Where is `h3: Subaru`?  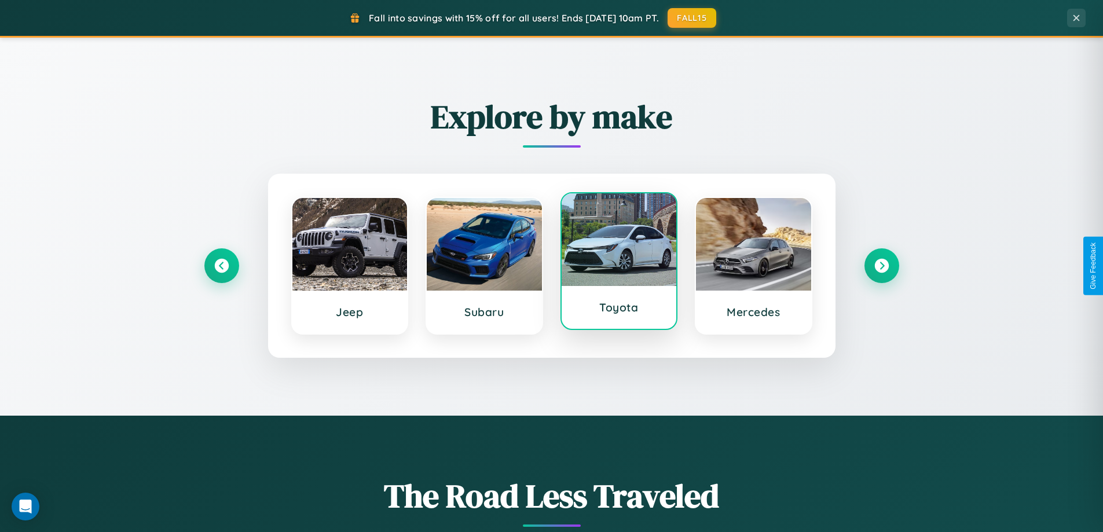
h3: Subaru is located at coordinates (484, 312).